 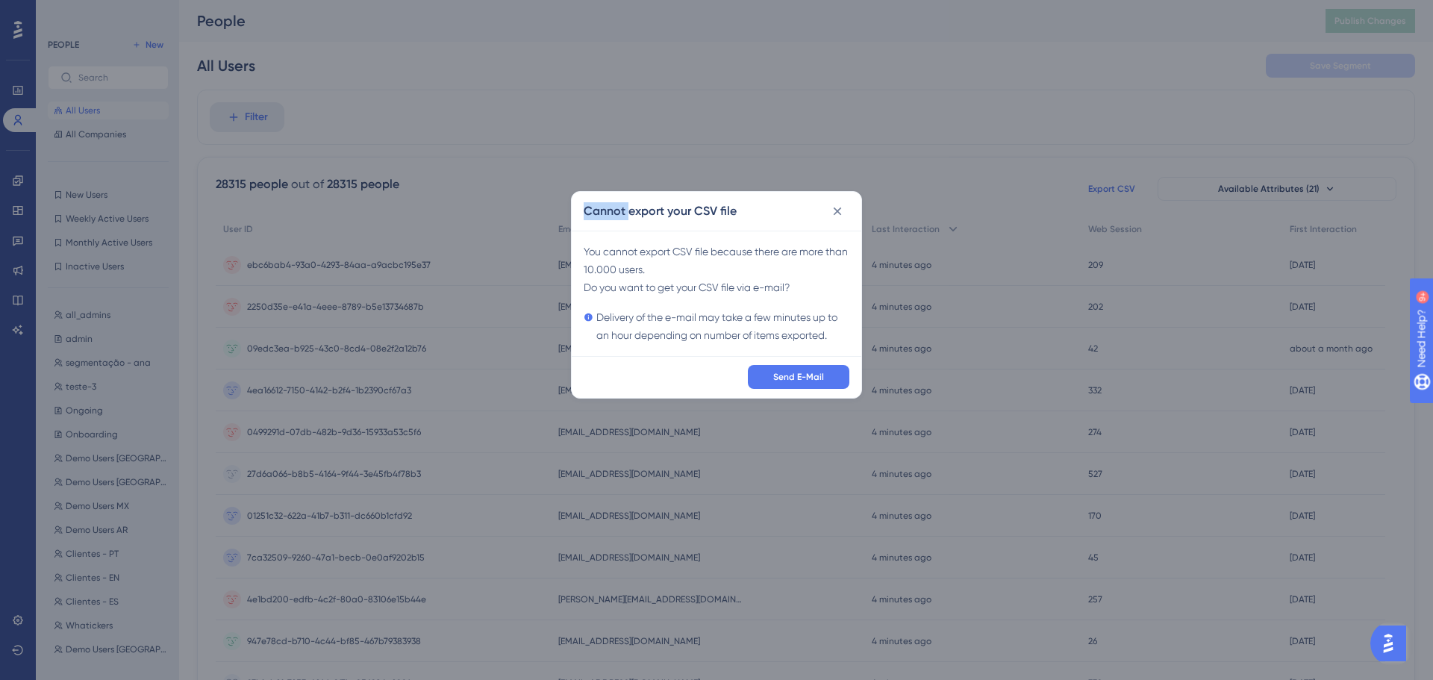 I want to click on div: 9+, so click(x=106, y=13).